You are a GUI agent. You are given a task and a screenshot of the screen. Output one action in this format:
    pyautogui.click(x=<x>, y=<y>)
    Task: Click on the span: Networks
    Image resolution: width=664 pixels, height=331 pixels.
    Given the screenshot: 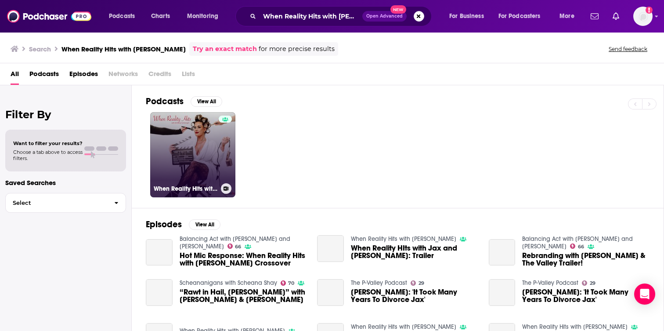 What is the action you would take?
    pyautogui.click(x=123, y=76)
    